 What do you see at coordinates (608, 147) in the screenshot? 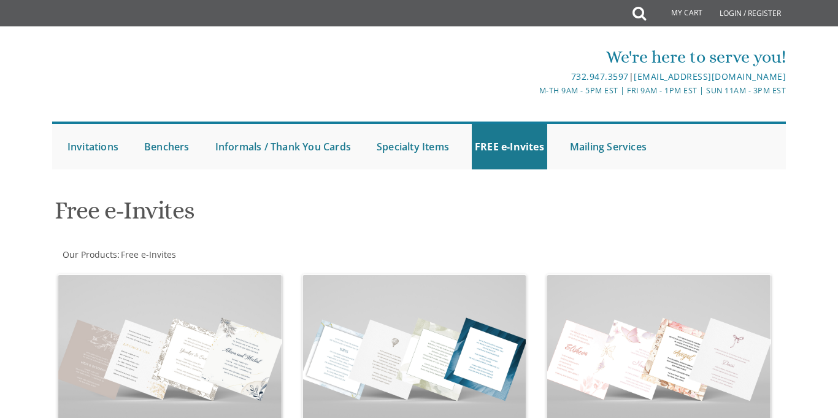
I see `a: Mailing Services` at bounding box center [608, 147].